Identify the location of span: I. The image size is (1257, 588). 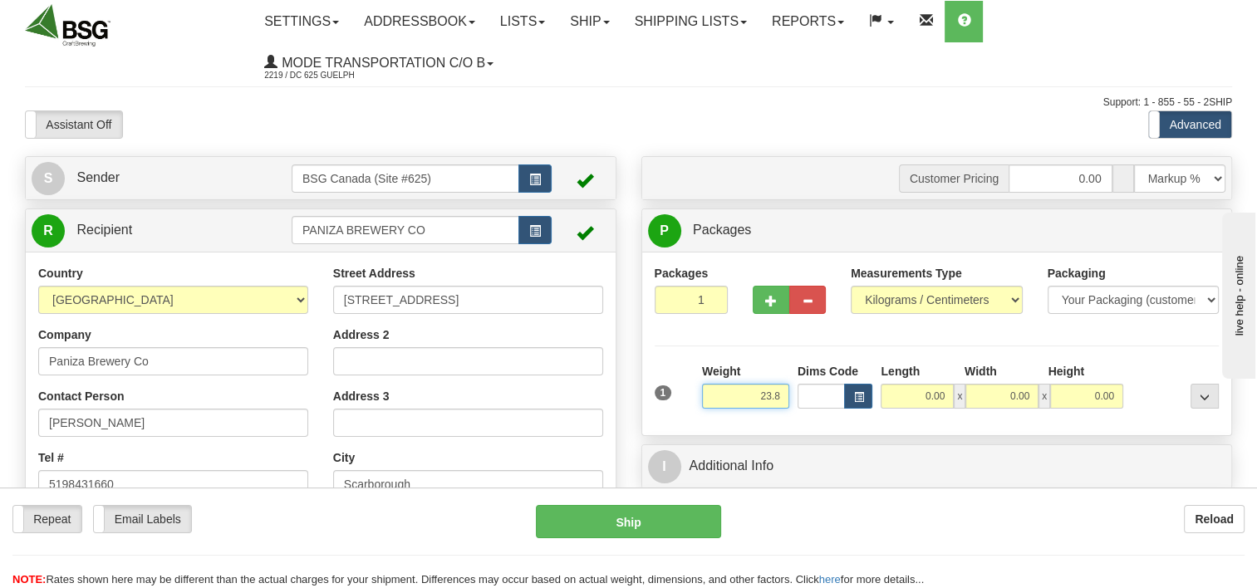
(665, 467).